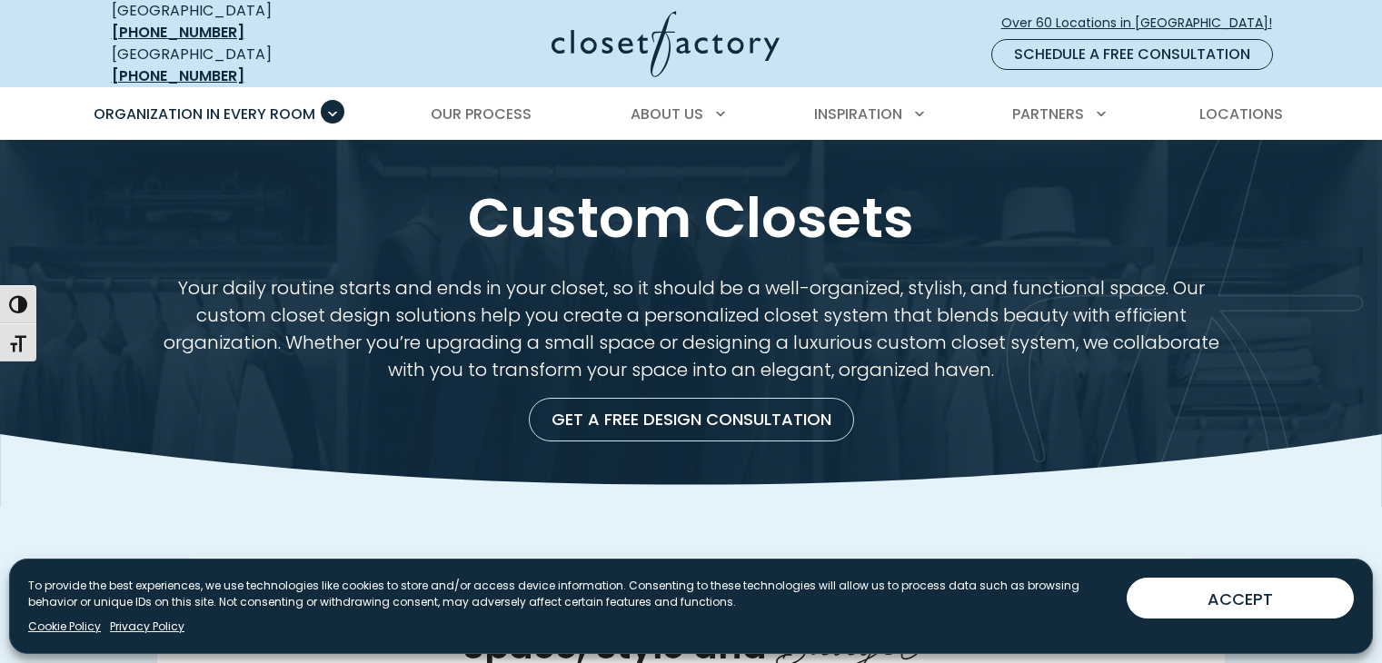 The height and width of the screenshot is (663, 1382). Describe the element at coordinates (1241, 114) in the screenshot. I see `span: Locations` at that location.